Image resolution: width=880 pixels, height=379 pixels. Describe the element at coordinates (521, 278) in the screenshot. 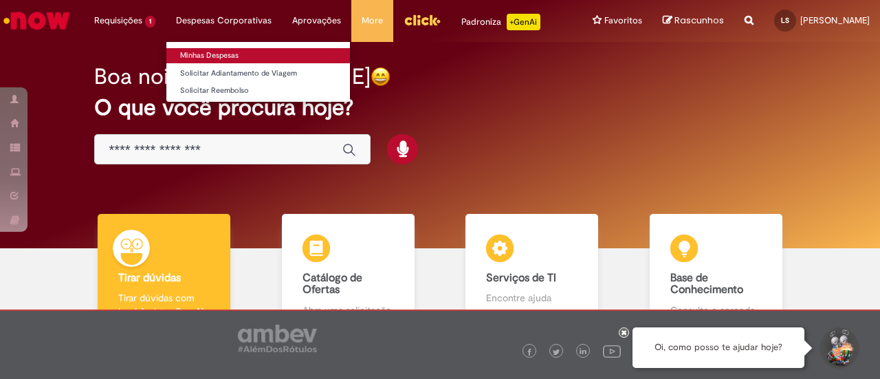

I see `b: Serviços de TI` at that location.